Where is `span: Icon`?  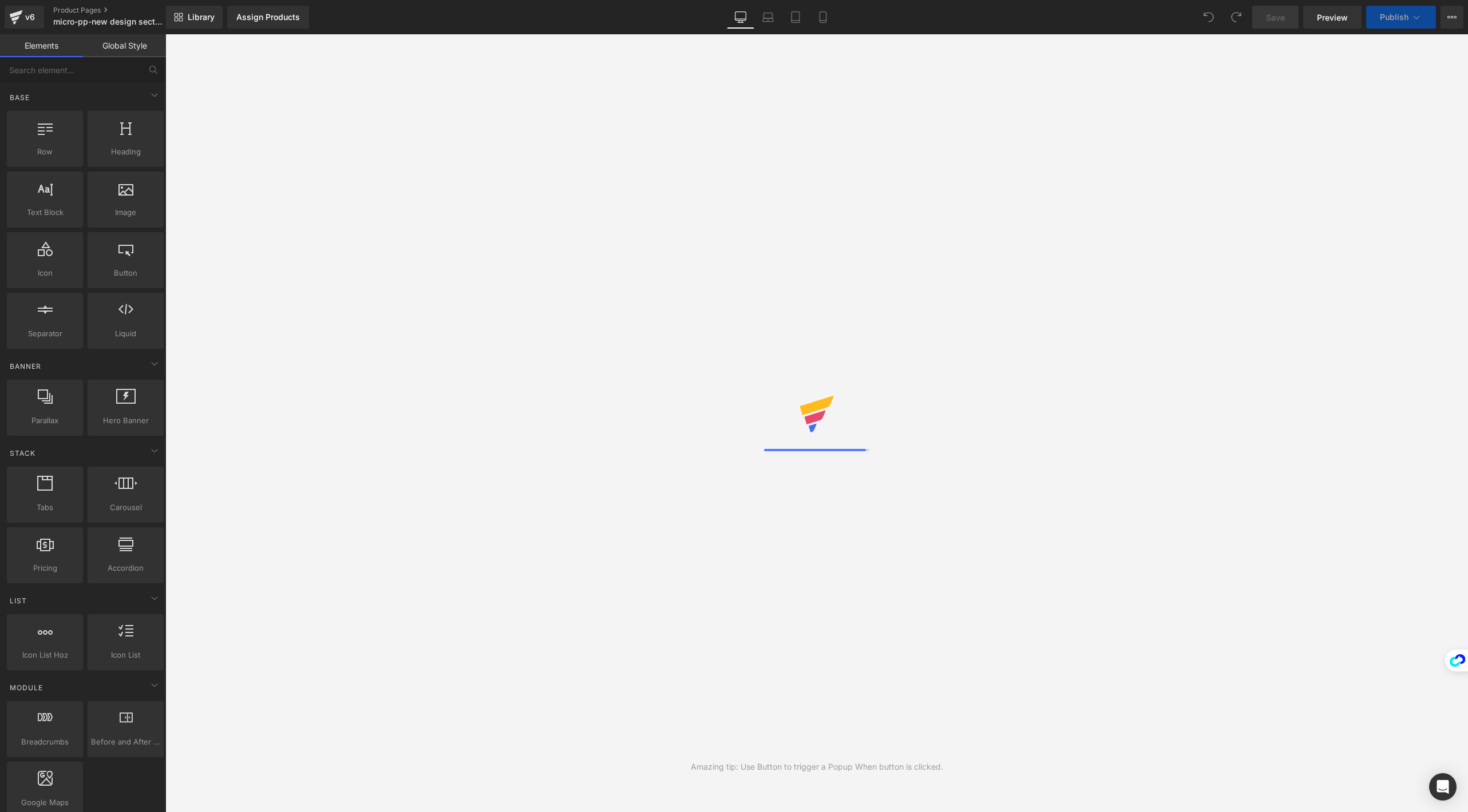 span: Icon is located at coordinates (45, 273).